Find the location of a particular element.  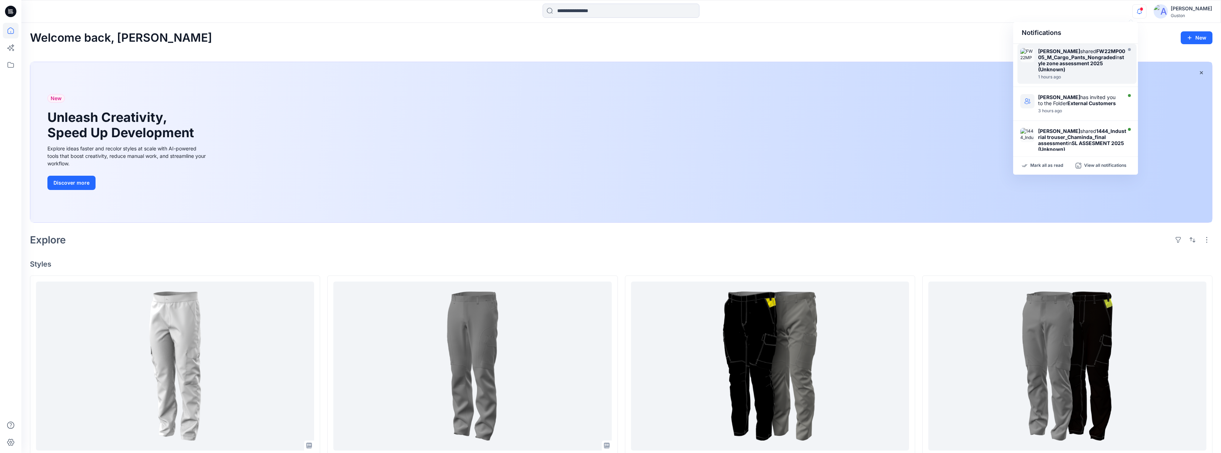

p: View all notifications is located at coordinates (1105, 166).